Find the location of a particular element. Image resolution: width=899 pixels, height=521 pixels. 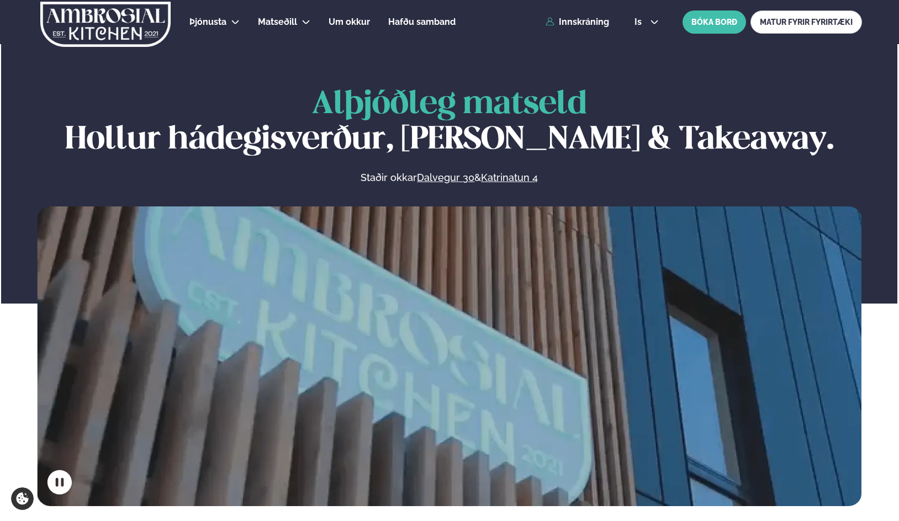

a: Katrinatun 4 is located at coordinates (509, 178).